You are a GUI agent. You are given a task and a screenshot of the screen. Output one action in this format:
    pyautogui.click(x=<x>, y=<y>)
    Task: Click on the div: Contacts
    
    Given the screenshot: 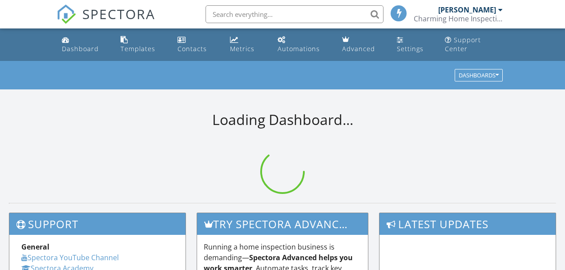 What is the action you would take?
    pyautogui.click(x=192, y=48)
    